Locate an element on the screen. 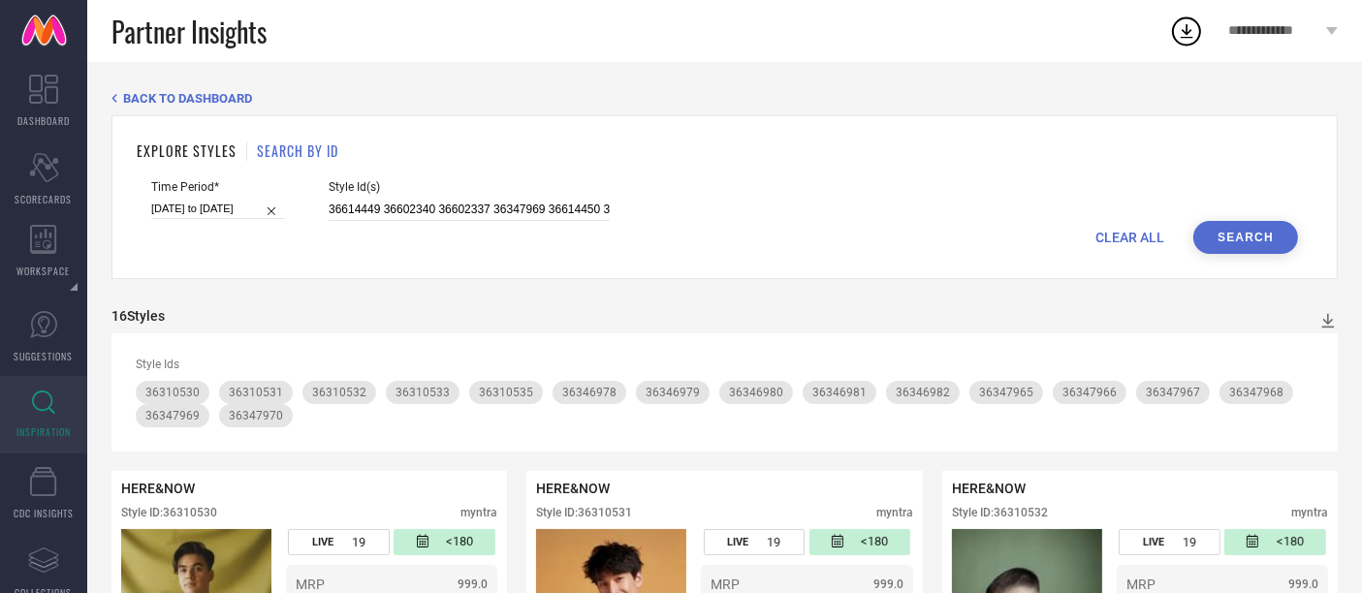 This screenshot has height=593, width=1362. div: Style Ids is located at coordinates (724, 364).